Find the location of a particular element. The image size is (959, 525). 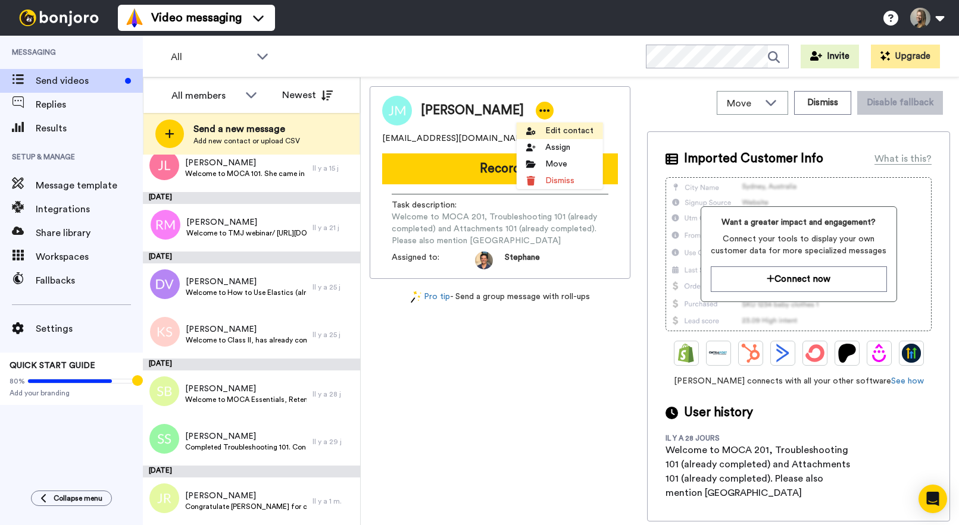

div: Il y a 29 j is located at coordinates (333, 442).